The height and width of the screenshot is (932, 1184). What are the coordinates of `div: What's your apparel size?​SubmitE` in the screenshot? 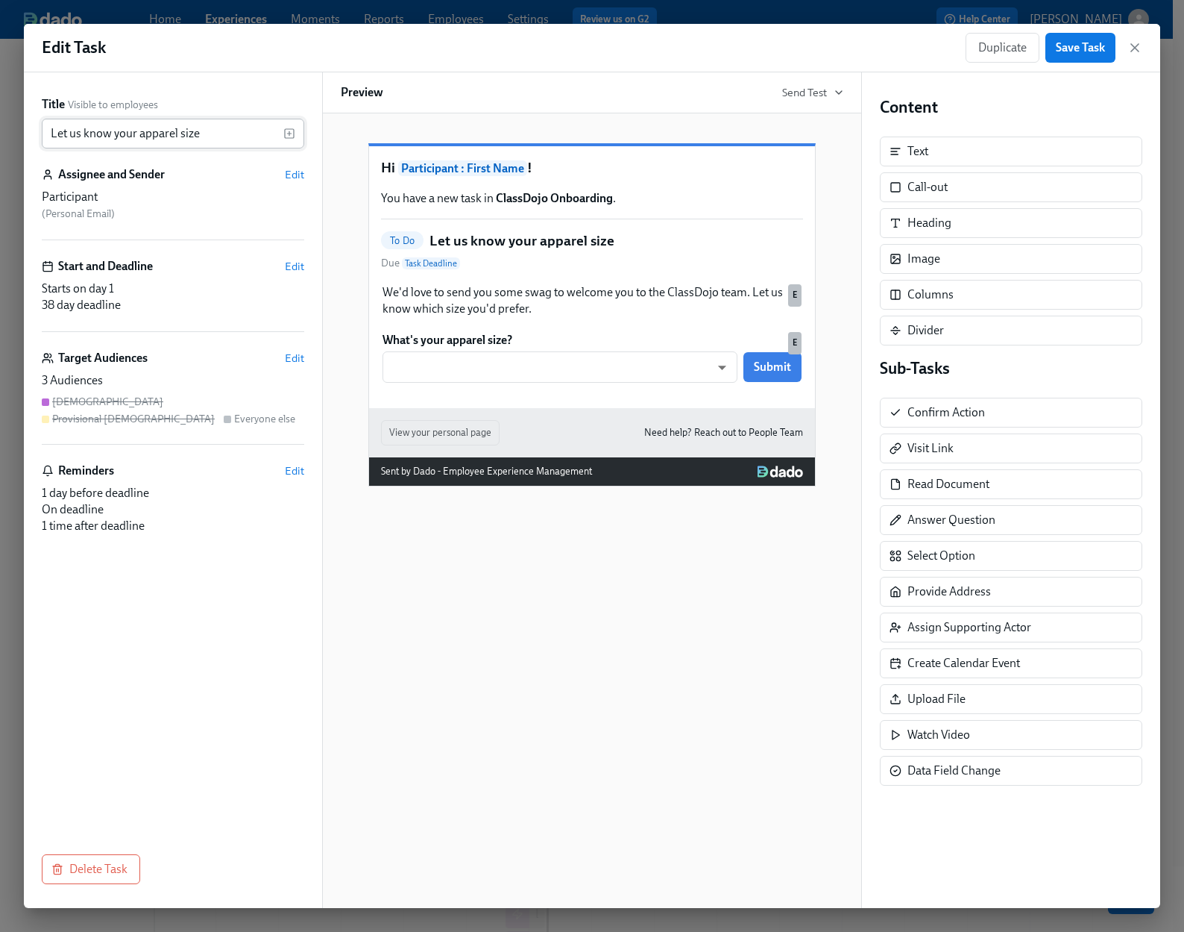 It's located at (592, 357).